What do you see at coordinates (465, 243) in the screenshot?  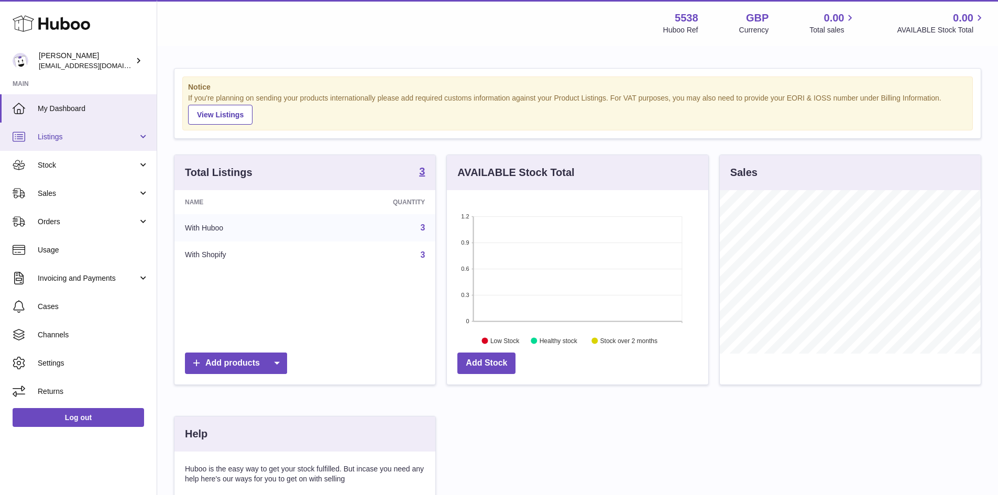 I see `text: 0.9` at bounding box center [465, 243].